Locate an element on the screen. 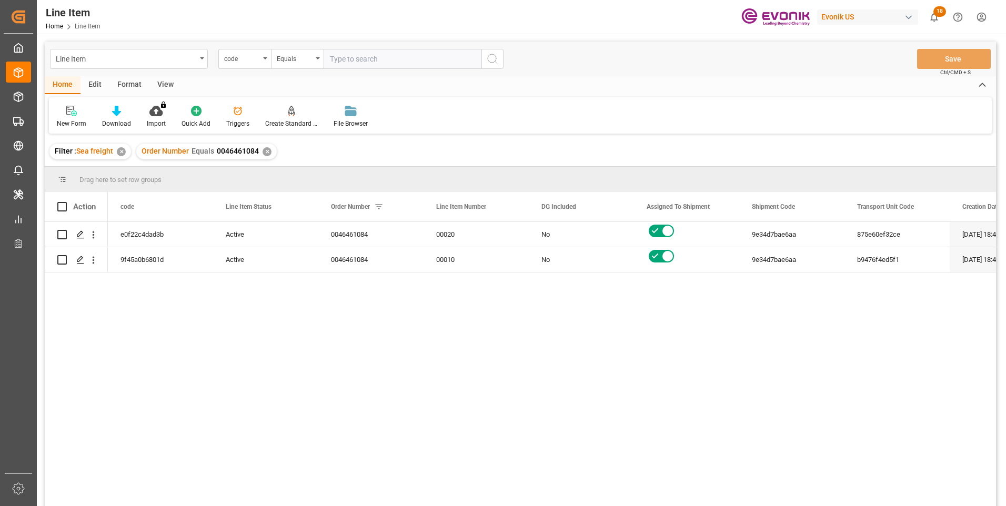 The width and height of the screenshot is (1006, 506). span: Sea freight is located at coordinates (95, 151).